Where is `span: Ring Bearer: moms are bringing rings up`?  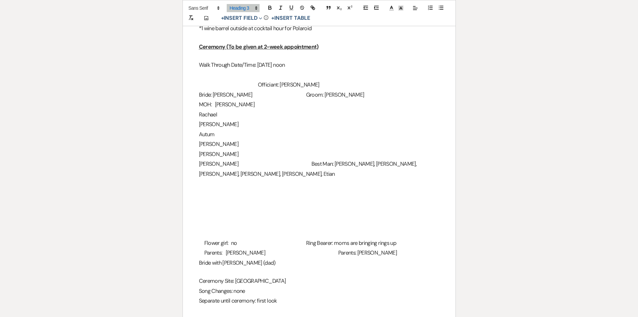
span: Ring Bearer: moms are bringing rings up is located at coordinates (351, 242).